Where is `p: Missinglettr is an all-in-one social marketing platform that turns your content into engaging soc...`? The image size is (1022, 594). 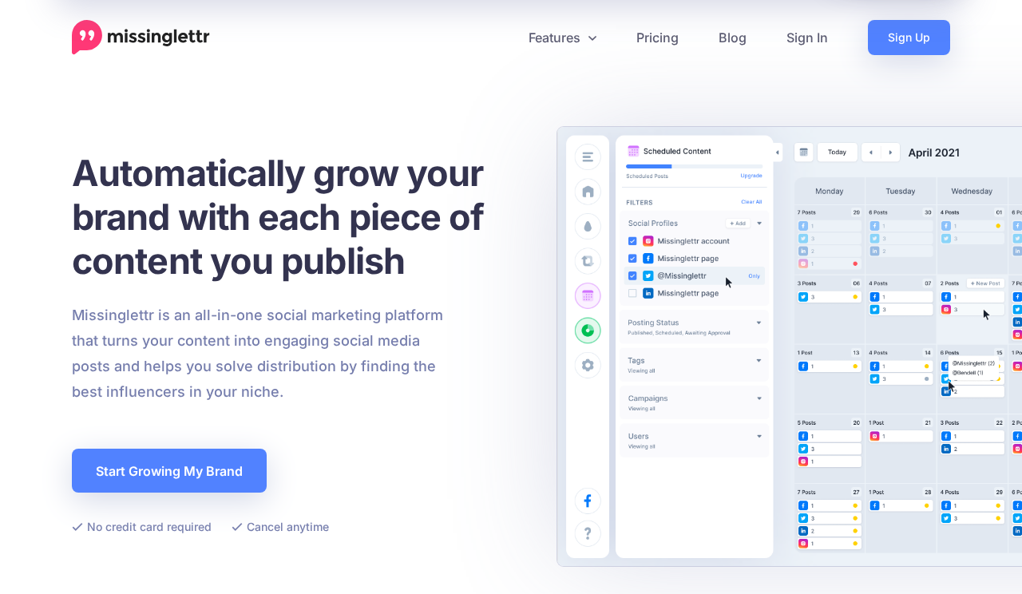 p: Missinglettr is an all-in-one social marketing platform that turns your content into engaging soc... is located at coordinates (258, 354).